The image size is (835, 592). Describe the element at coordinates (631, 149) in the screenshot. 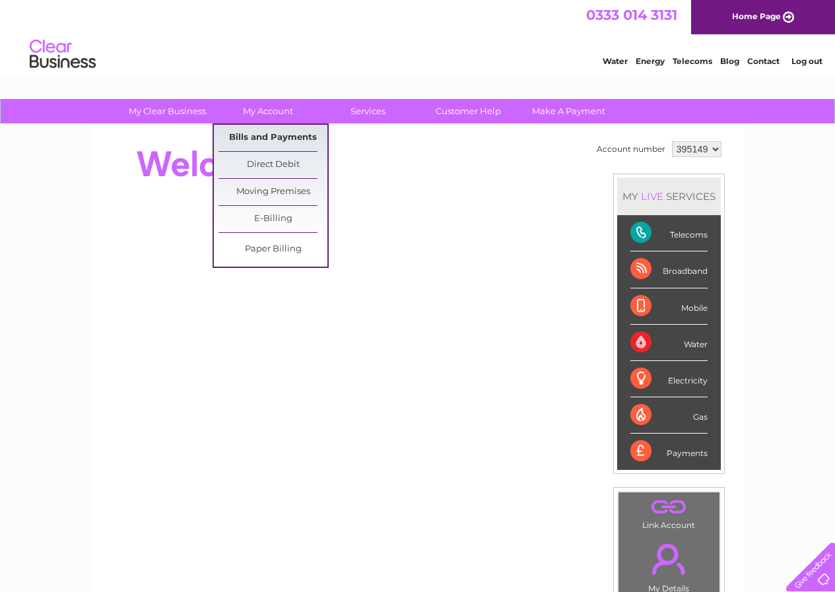

I see `td: Account number` at that location.